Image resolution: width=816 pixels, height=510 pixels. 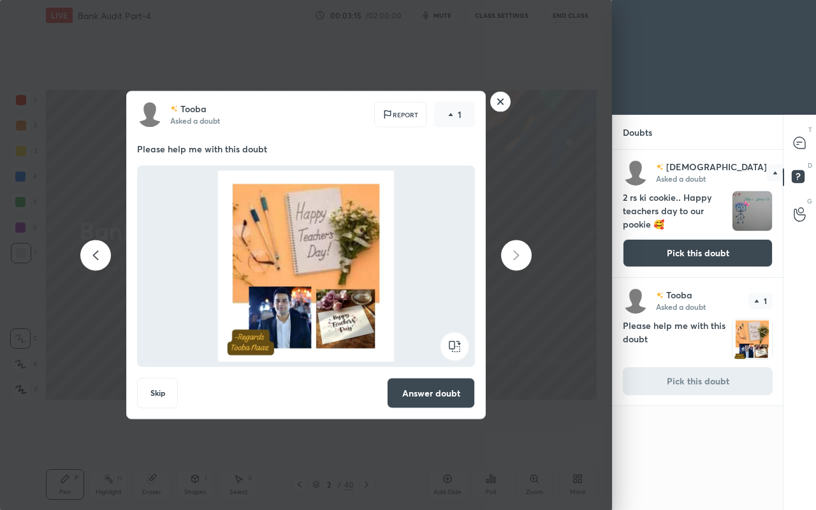 What do you see at coordinates (637, 132) in the screenshot?
I see `p: Doubts` at bounding box center [637, 132].